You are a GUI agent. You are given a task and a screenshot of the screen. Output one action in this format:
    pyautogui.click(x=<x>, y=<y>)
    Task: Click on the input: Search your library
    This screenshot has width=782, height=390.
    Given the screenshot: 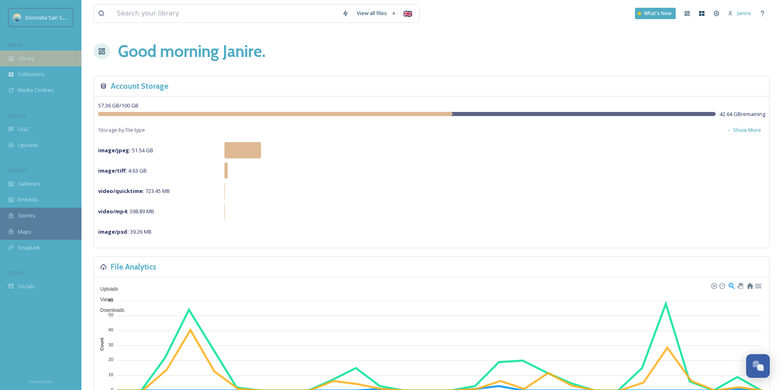 What is the action you would take?
    pyautogui.click(x=225, y=13)
    